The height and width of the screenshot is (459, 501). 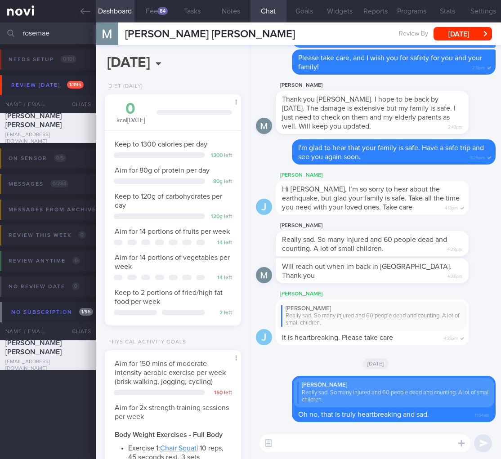 I want to click on span: Aim for 14 portions of vegetables per week, so click(x=172, y=262).